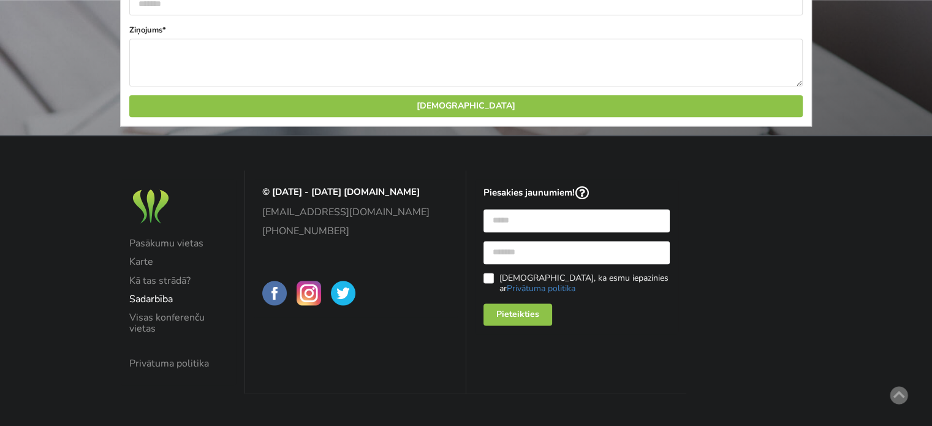  I want to click on a: Visas konferenču vietas, so click(178, 323).